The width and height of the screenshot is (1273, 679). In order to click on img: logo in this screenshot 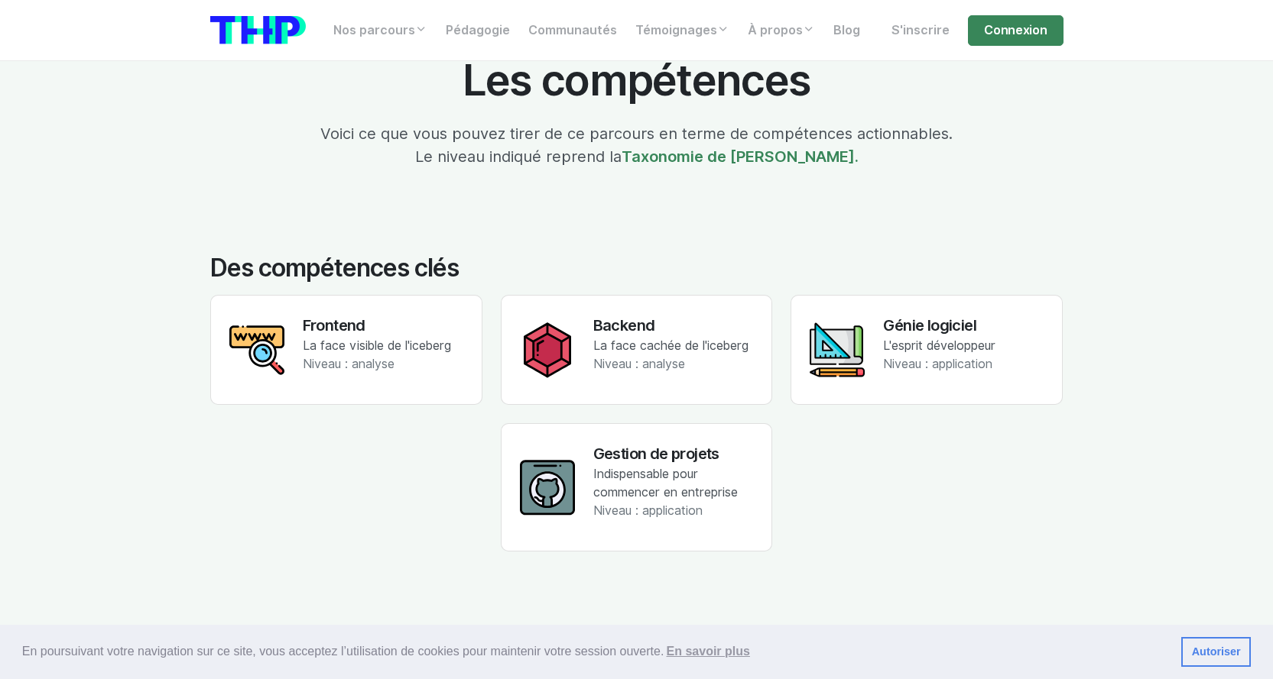, I will do `click(258, 30)`.